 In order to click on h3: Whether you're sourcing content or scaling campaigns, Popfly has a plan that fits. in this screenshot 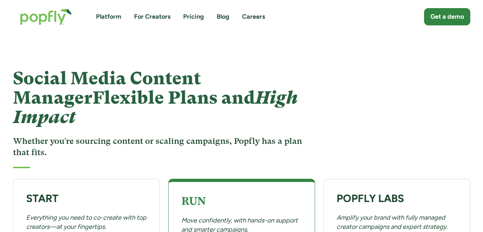, I will do `click(159, 147)`.